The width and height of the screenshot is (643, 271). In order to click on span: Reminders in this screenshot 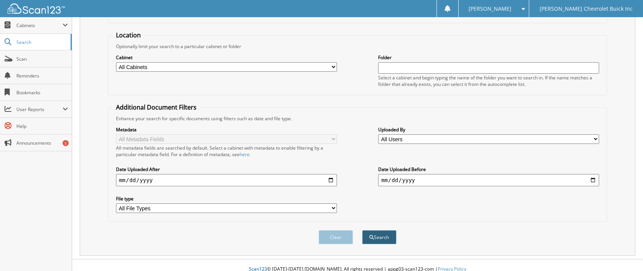, I will do `click(42, 76)`.